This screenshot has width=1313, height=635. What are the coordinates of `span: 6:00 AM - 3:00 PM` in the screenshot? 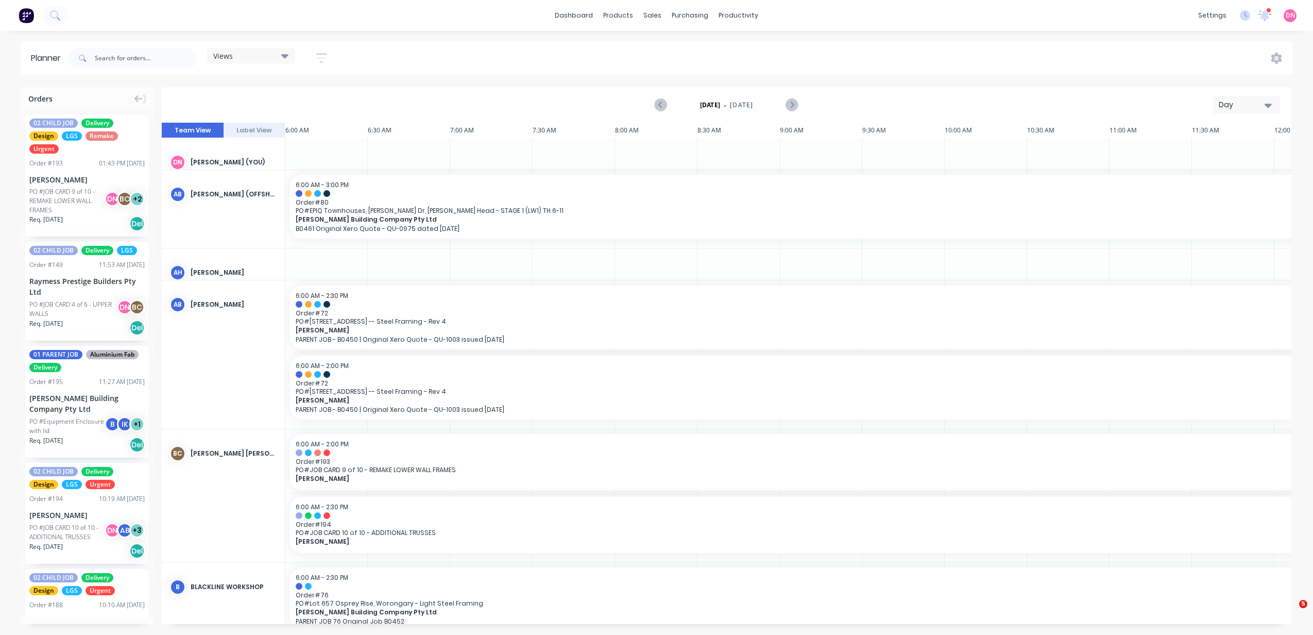 It's located at (322, 184).